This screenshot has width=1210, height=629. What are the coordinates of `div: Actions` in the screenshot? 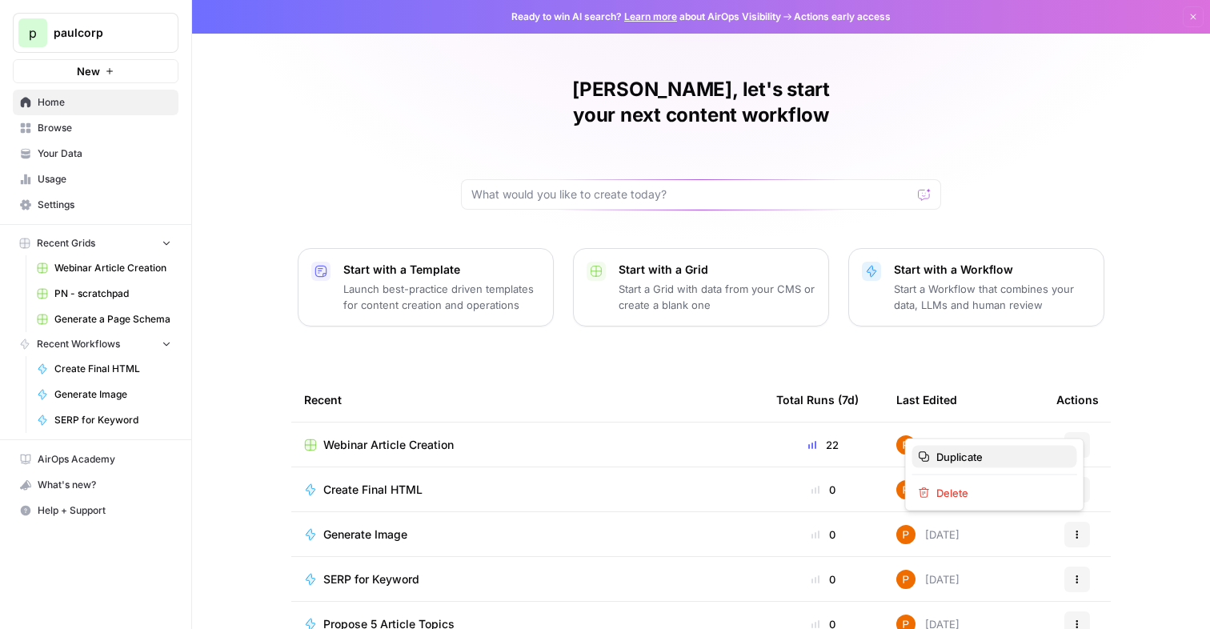 It's located at (1077, 399).